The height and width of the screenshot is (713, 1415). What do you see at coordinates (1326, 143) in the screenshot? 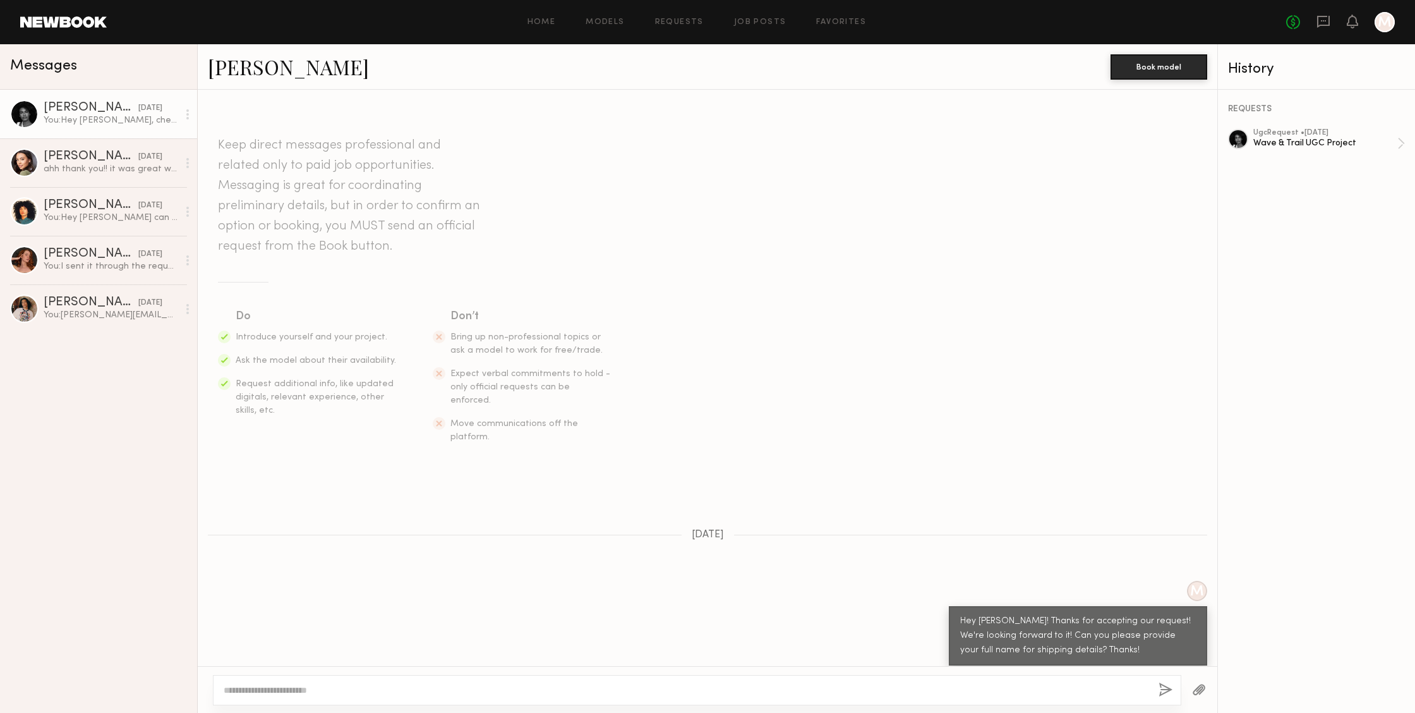
I see `div: Wave & Trail UGC Project` at bounding box center [1326, 143].